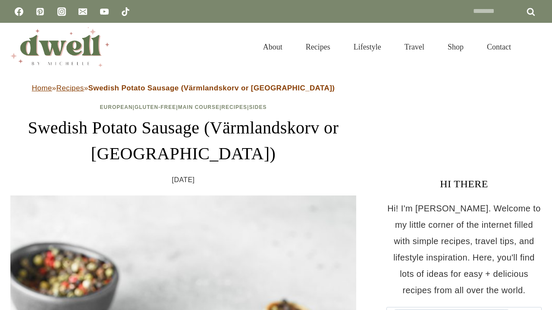 This screenshot has height=310, width=552. I want to click on nav: Primary Navigation, so click(387, 47).